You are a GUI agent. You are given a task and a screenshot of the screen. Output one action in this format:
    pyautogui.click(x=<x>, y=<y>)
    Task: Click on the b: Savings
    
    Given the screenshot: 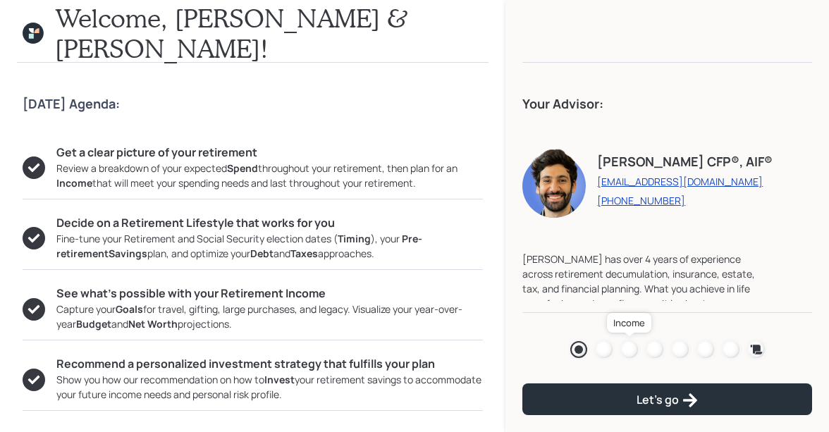 What is the action you would take?
    pyautogui.click(x=128, y=253)
    